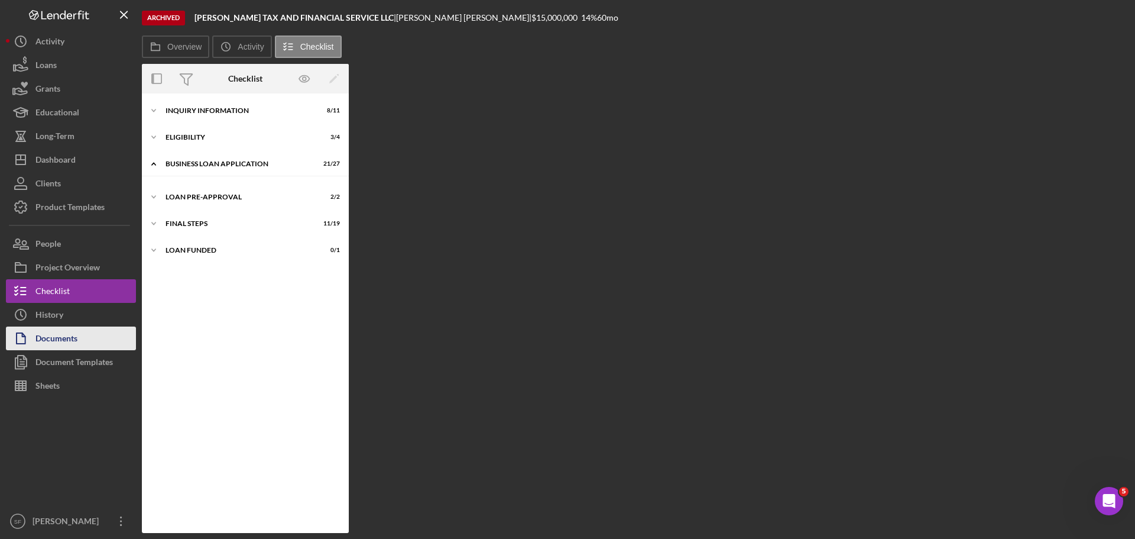 This screenshot has width=1135, height=539. What do you see at coordinates (71, 89) in the screenshot?
I see `a: Grants` at bounding box center [71, 89].